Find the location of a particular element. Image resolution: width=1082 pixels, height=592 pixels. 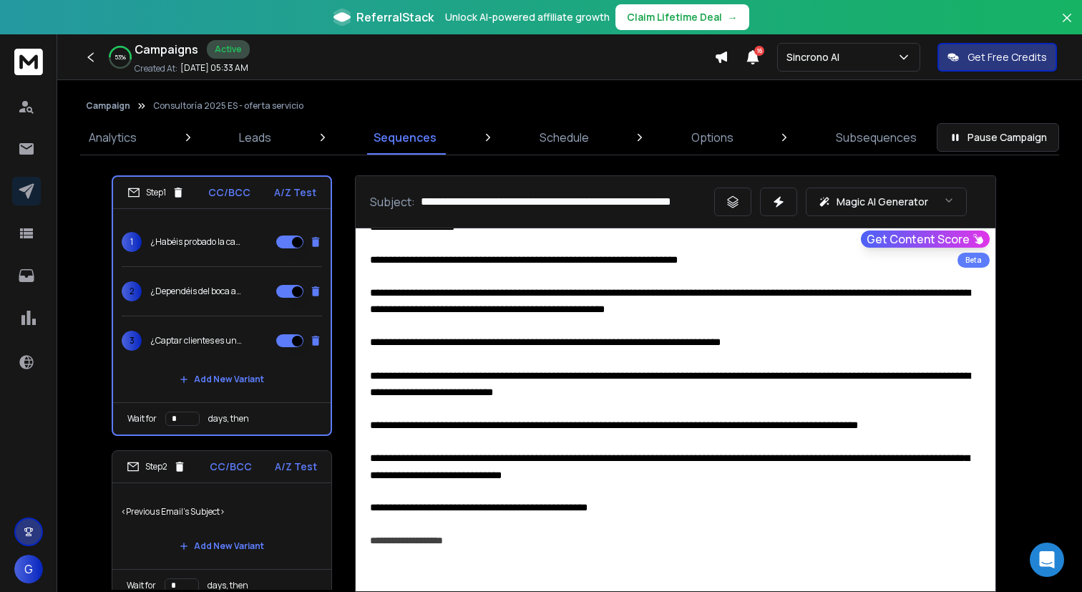

button: Pause Campaign is located at coordinates (997, 137).